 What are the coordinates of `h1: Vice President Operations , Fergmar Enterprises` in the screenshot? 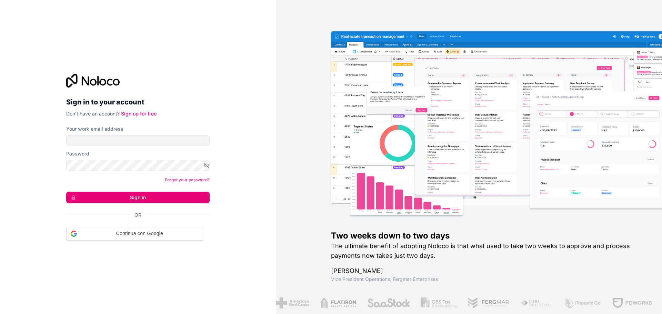 It's located at (486, 279).